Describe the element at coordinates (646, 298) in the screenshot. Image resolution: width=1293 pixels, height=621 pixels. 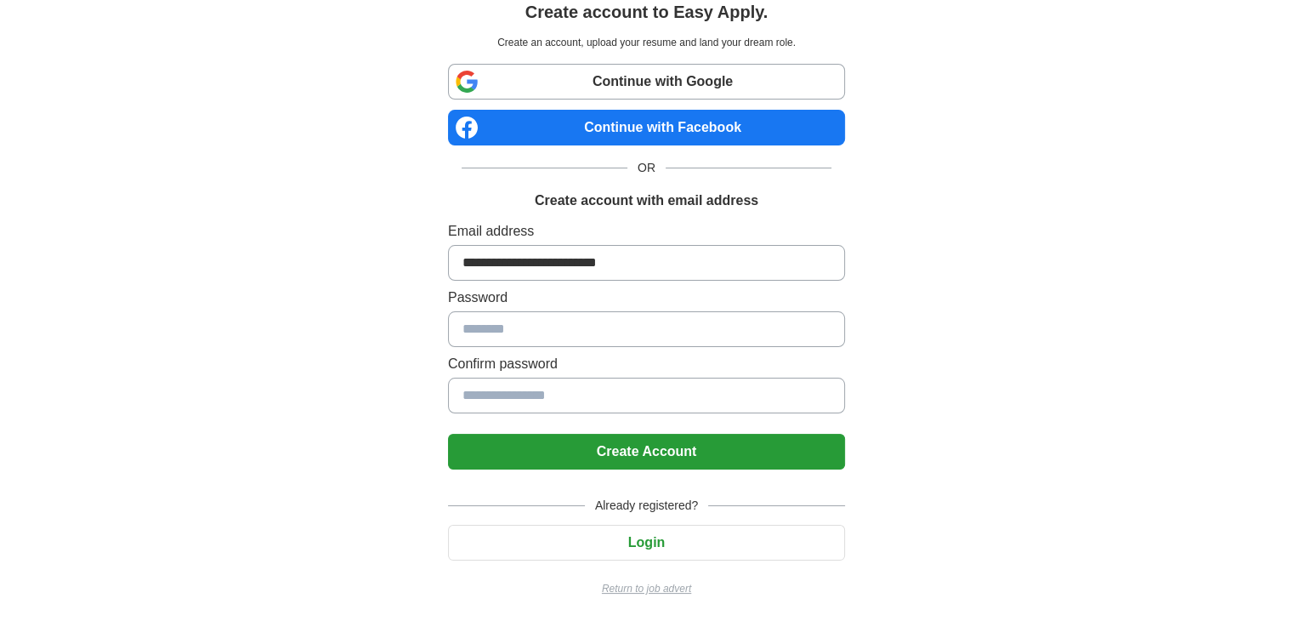
I see `label: Password` at that location.